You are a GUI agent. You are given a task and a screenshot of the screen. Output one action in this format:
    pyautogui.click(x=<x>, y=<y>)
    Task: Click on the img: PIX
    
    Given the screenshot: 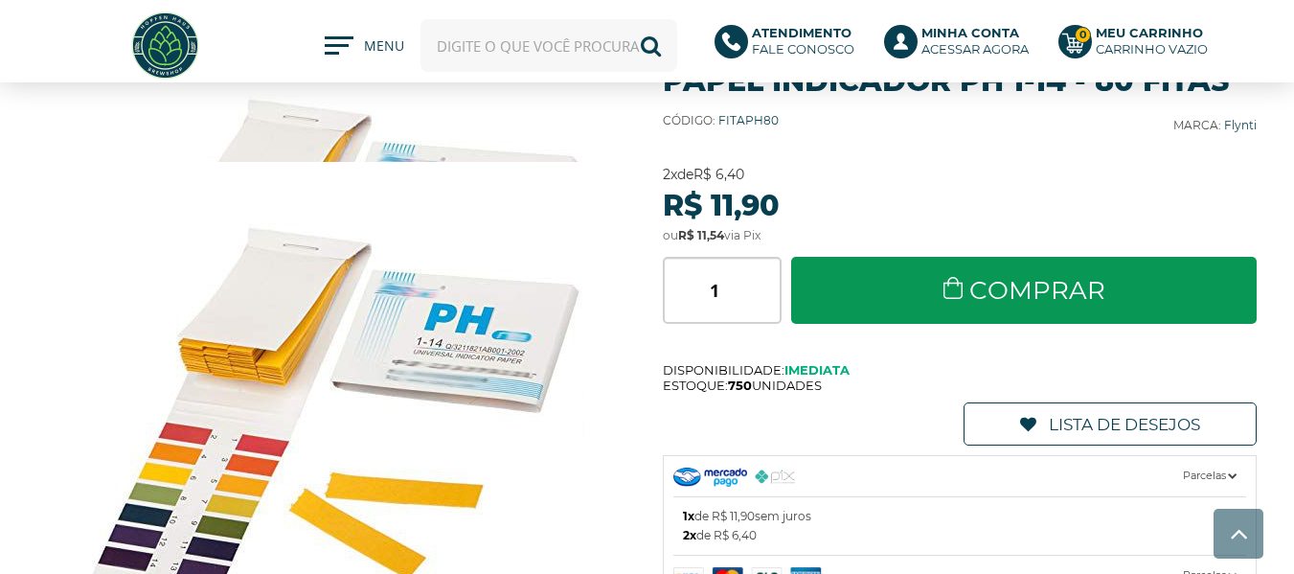 What is the action you would take?
    pyautogui.click(x=775, y=476)
    